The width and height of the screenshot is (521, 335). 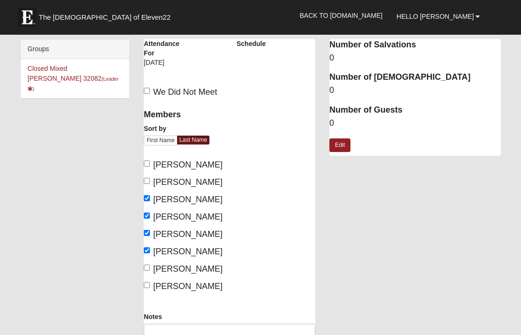 I want to click on img: Eleven22 logo, so click(x=27, y=17).